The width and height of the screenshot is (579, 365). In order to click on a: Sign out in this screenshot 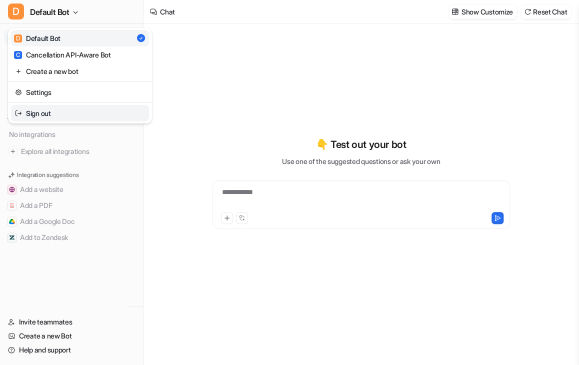, I will do `click(80, 113)`.